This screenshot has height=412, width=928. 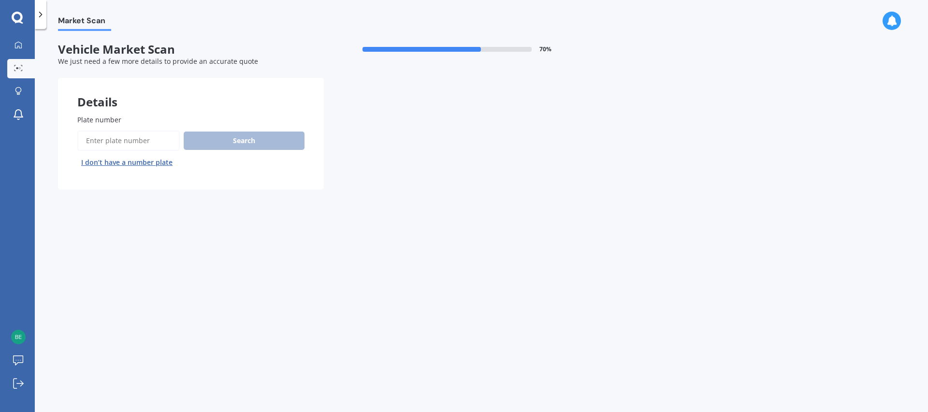 What do you see at coordinates (127, 162) in the screenshot?
I see `button: I don’t have a number plate` at bounding box center [127, 162].